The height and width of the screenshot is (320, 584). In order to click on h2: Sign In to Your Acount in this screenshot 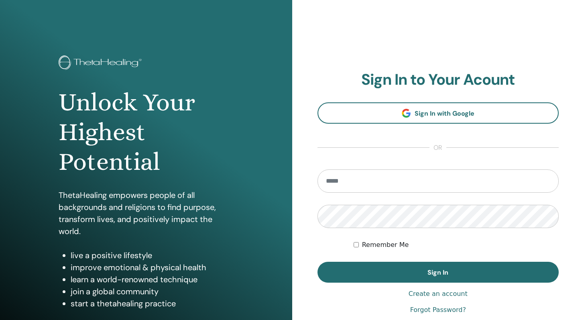, I will do `click(438, 80)`.